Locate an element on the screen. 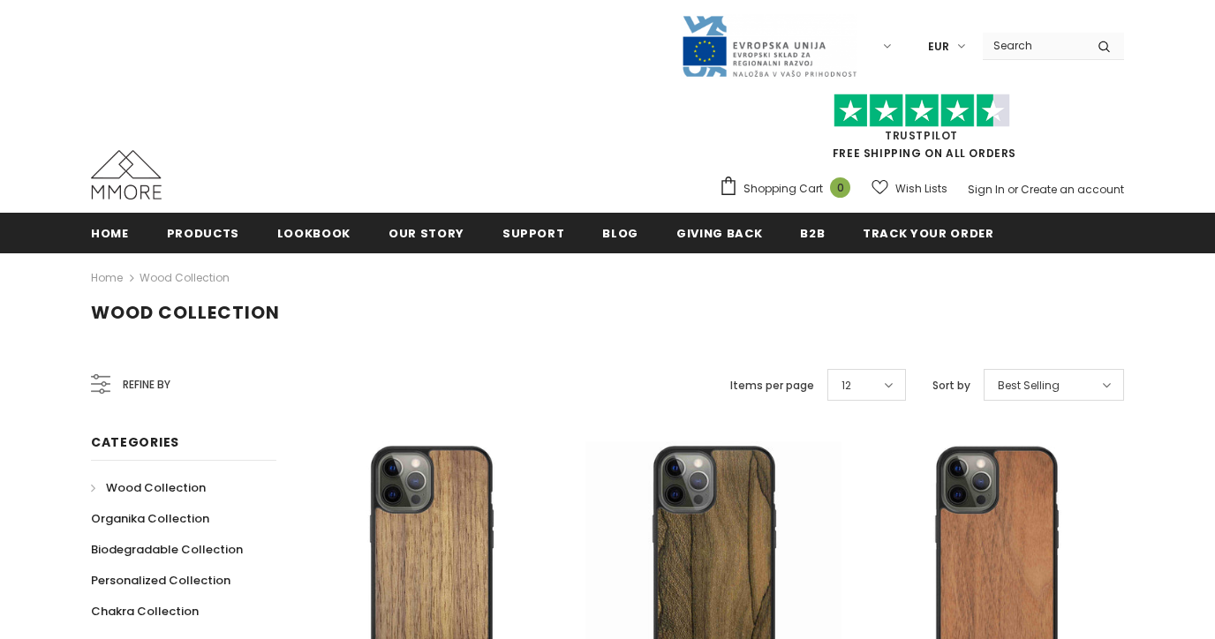  a: Sign In is located at coordinates (986, 189).